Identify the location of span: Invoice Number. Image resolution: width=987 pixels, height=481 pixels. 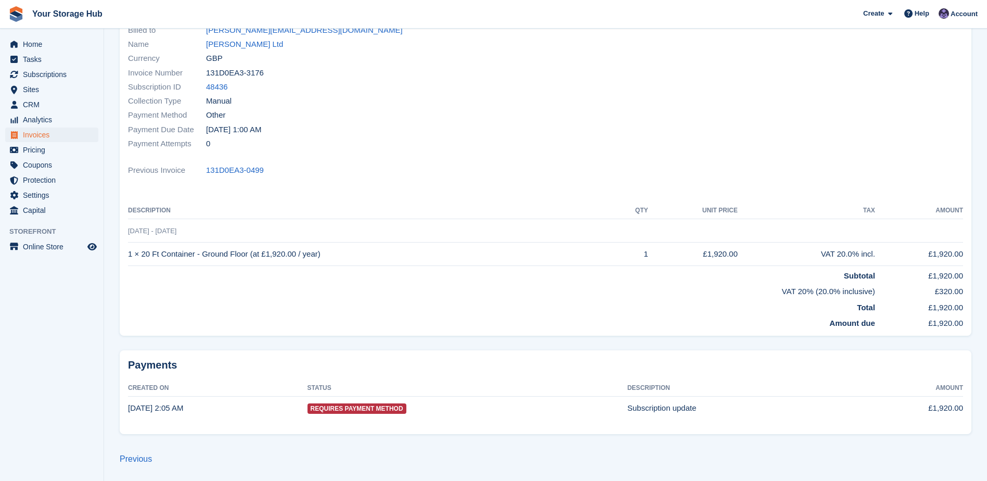
(167, 73).